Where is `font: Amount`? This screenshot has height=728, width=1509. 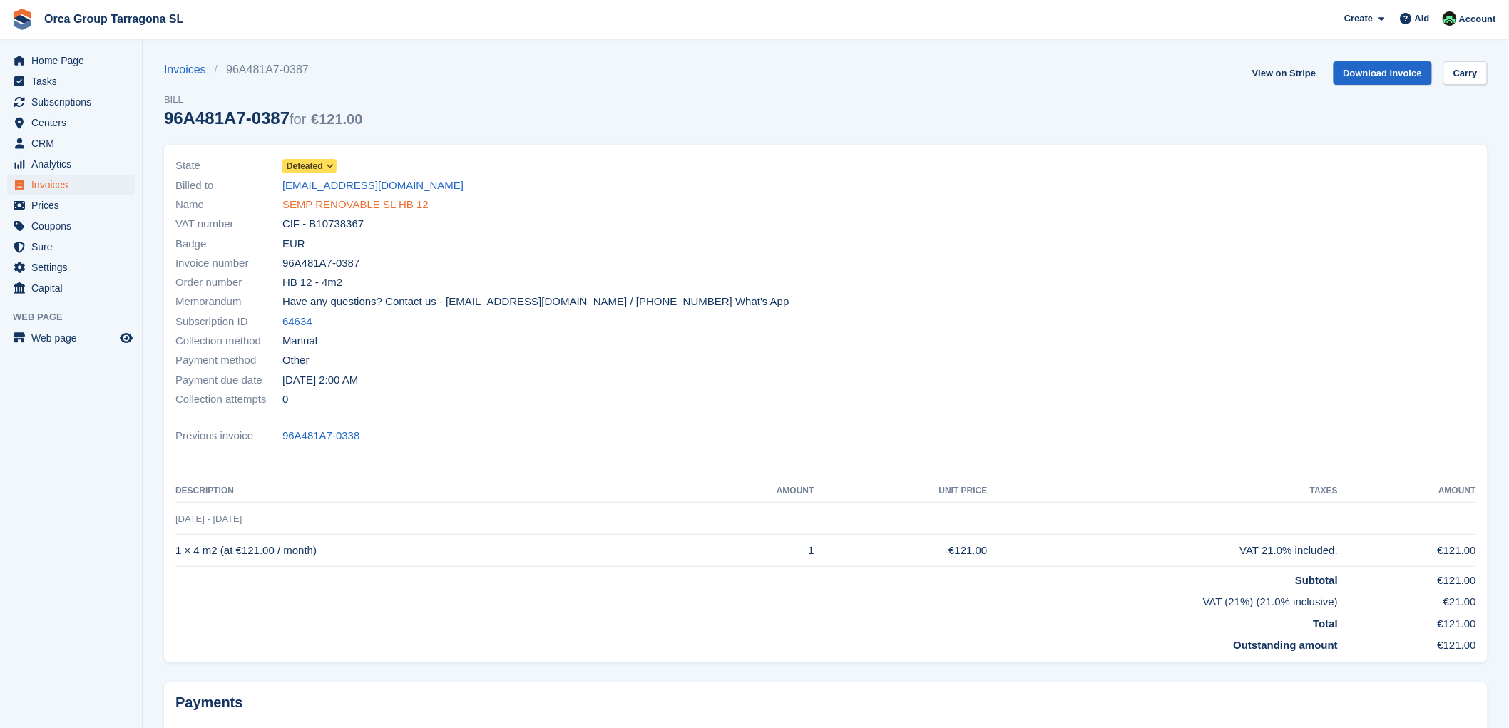 font: Amount is located at coordinates (1457, 491).